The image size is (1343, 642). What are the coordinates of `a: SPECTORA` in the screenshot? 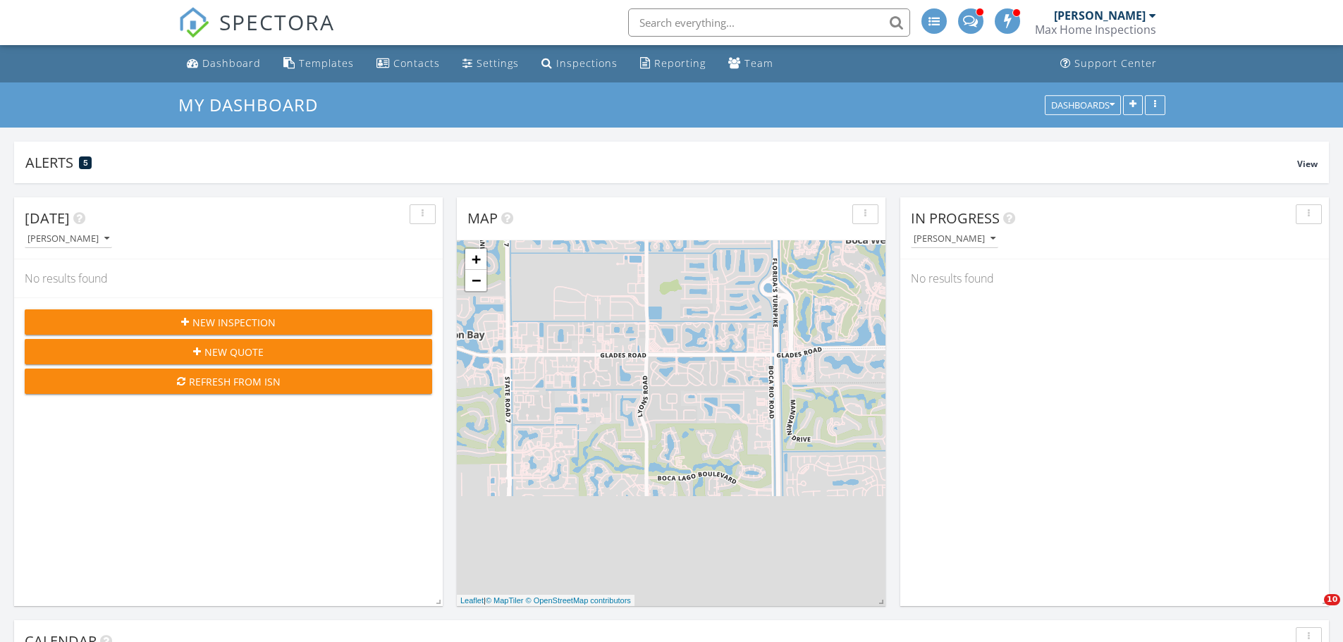 It's located at (257, 34).